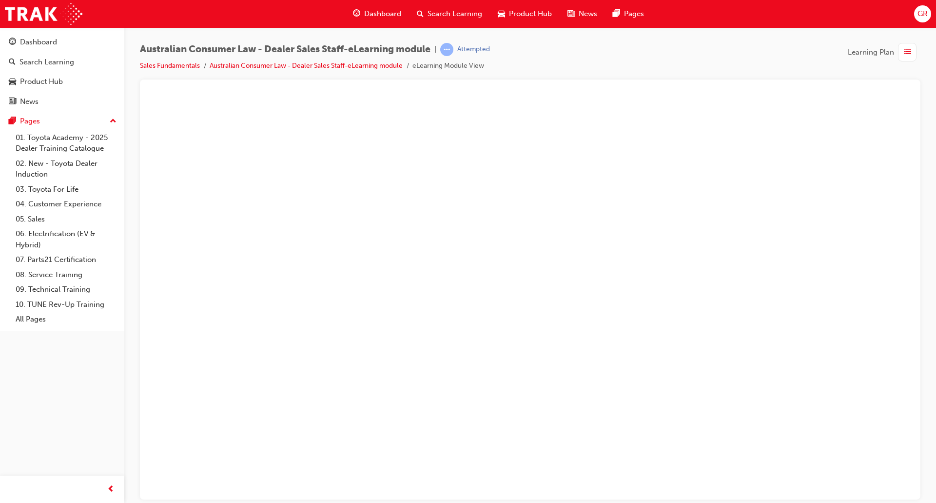 The image size is (936, 503). Describe the element at coordinates (530, 14) in the screenshot. I see `span: Product Hub` at that location.